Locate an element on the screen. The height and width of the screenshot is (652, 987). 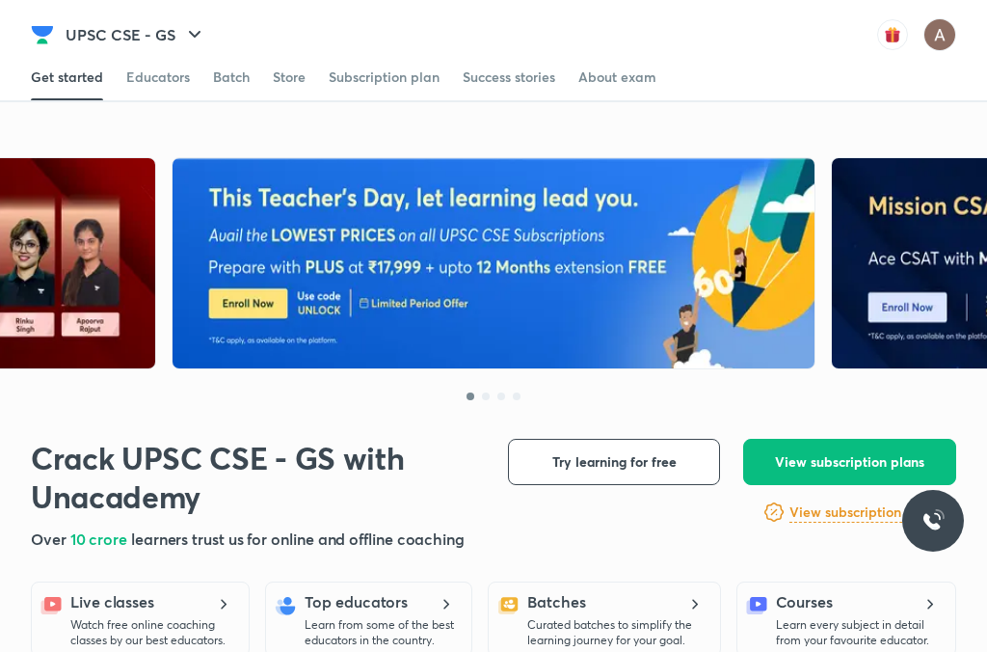
div: Get started is located at coordinates (67, 77).